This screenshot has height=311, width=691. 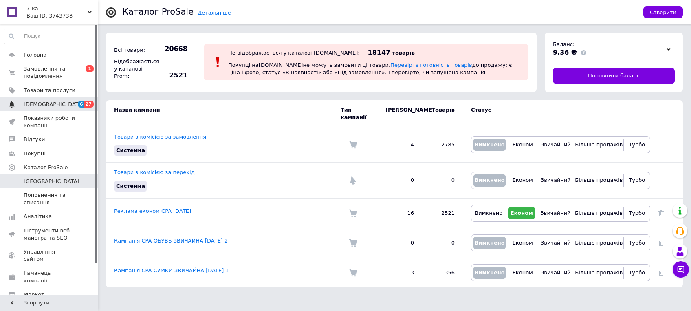 I want to click on div: Ваш ID: 3743738, so click(x=62, y=16).